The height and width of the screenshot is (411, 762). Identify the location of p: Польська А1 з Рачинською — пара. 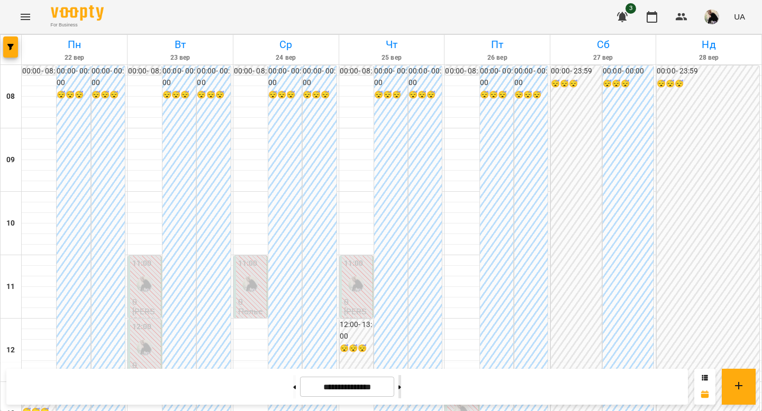
(251, 335).